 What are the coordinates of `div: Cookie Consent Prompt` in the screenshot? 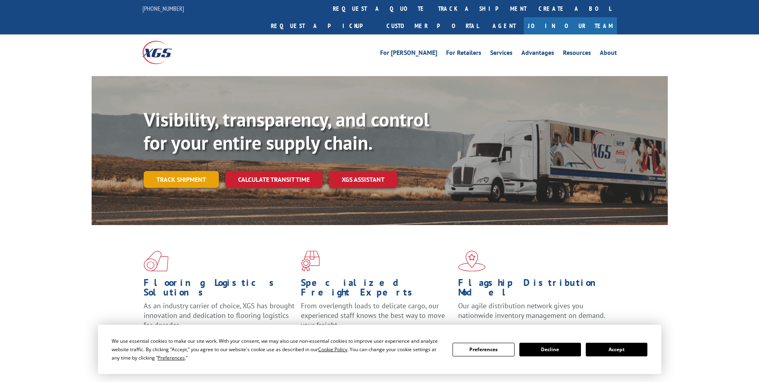 It's located at (380, 349).